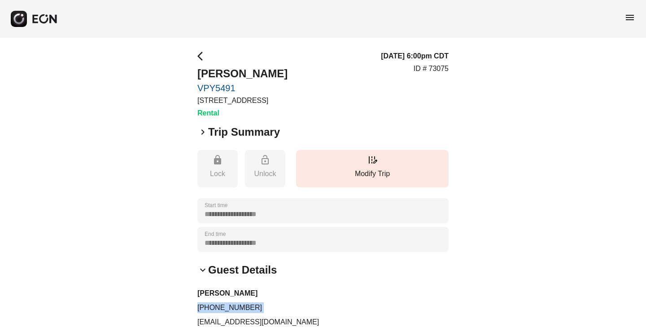  I want to click on p: ID # 73075, so click(431, 69).